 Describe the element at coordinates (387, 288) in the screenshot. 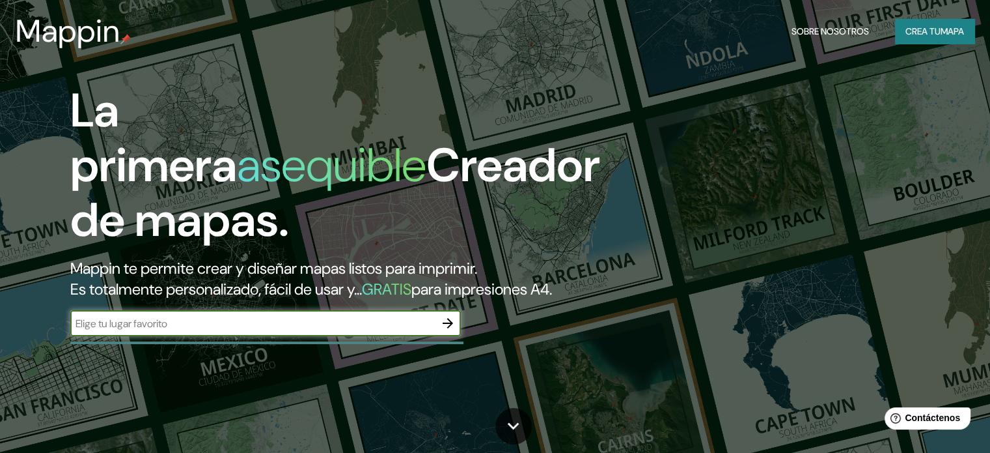

I see `font: GRATIS` at that location.